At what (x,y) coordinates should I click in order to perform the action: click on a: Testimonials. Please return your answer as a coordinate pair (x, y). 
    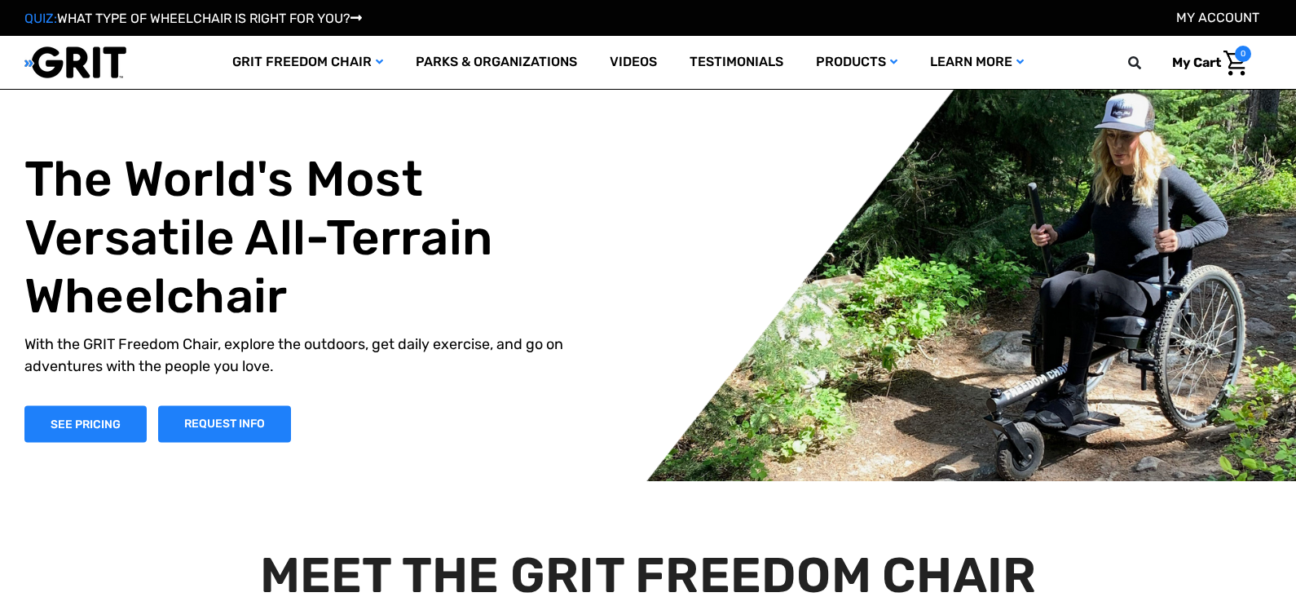
    Looking at the image, I should click on (736, 62).